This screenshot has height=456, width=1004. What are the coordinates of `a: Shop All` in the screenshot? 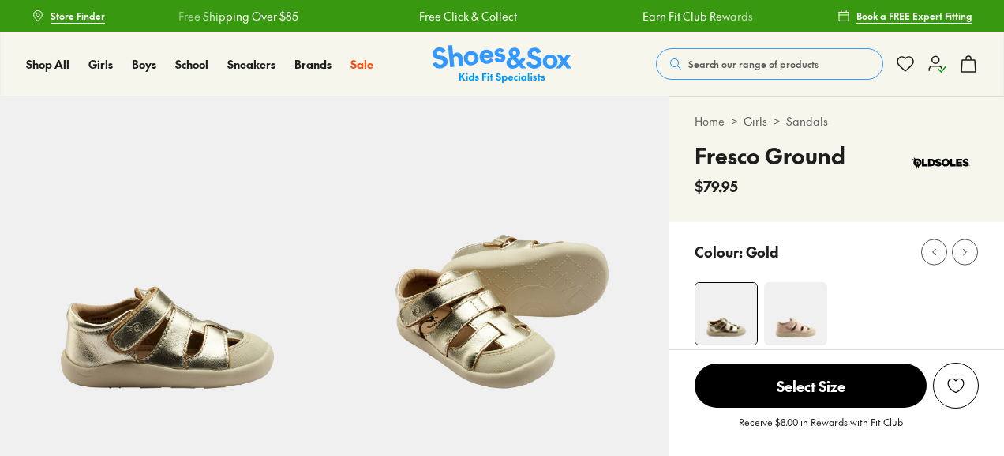 It's located at (47, 64).